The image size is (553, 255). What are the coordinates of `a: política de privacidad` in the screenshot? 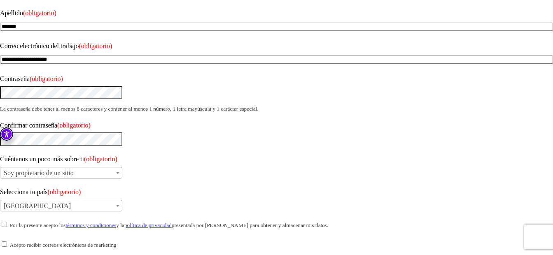 It's located at (148, 225).